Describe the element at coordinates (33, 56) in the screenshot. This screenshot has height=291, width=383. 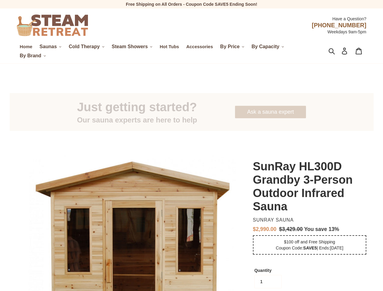
I see `button: By Brand` at that location.